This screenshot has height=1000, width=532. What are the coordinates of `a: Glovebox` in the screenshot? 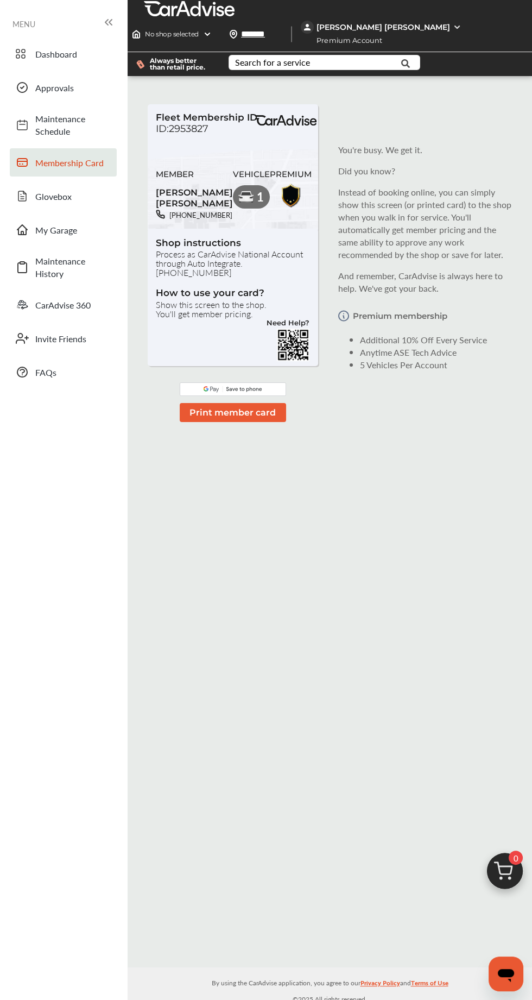 It's located at (63, 196).